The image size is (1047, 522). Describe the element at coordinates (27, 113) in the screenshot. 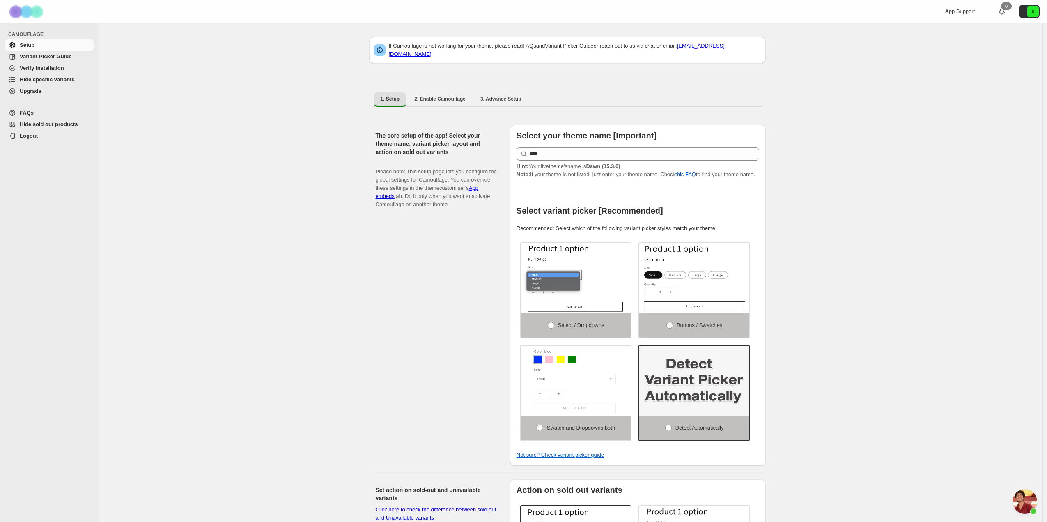

I see `span: FAQs` at that location.